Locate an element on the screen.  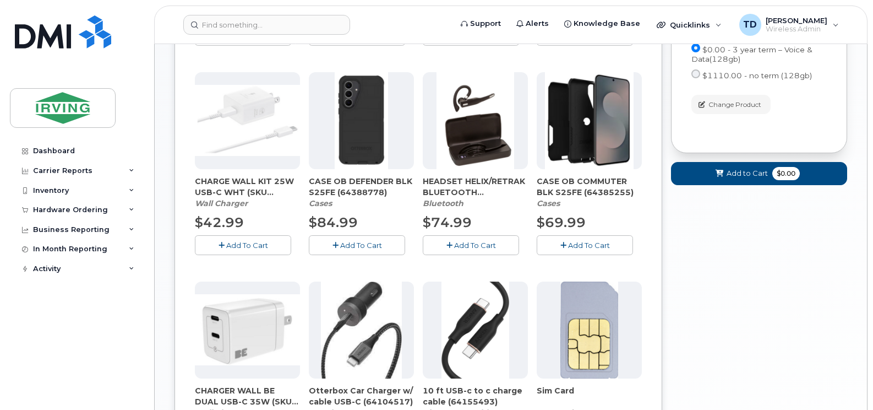
a: Alerts is located at coordinates (532, 24).